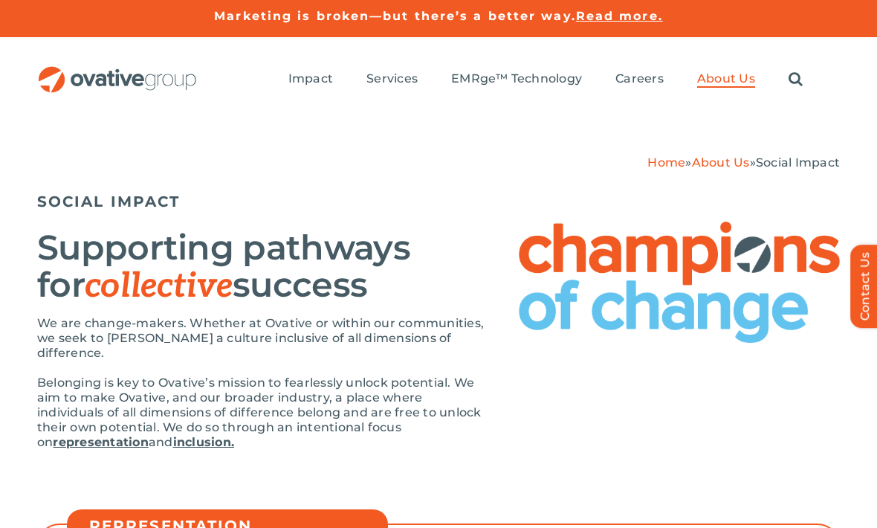  What do you see at coordinates (100, 441) in the screenshot?
I see `a: representation` at bounding box center [100, 441].